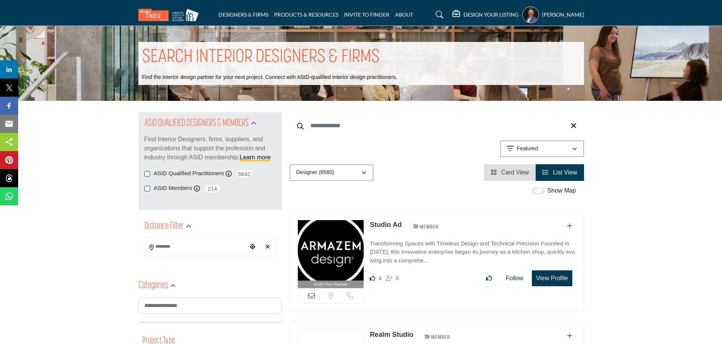 Image resolution: width=722 pixels, height=344 pixels. What do you see at coordinates (196, 247) in the screenshot?
I see `input: Search Location` at bounding box center [196, 247].